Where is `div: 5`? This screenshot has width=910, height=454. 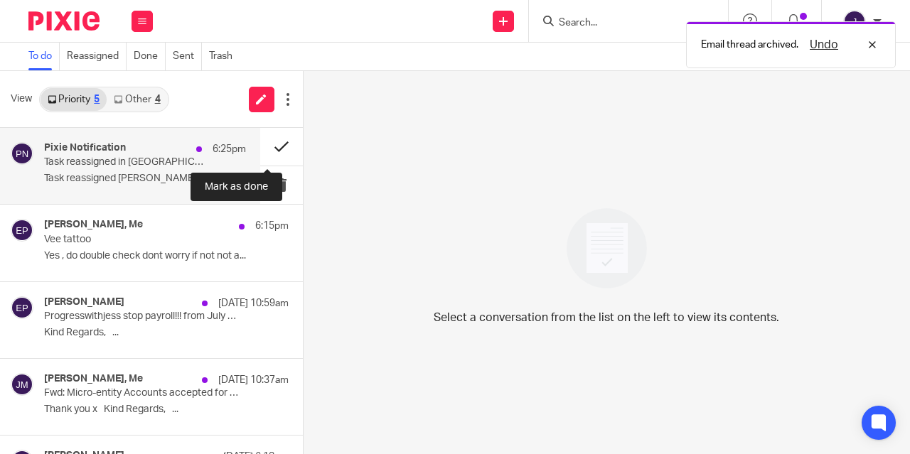
div: 5 is located at coordinates (97, 99).